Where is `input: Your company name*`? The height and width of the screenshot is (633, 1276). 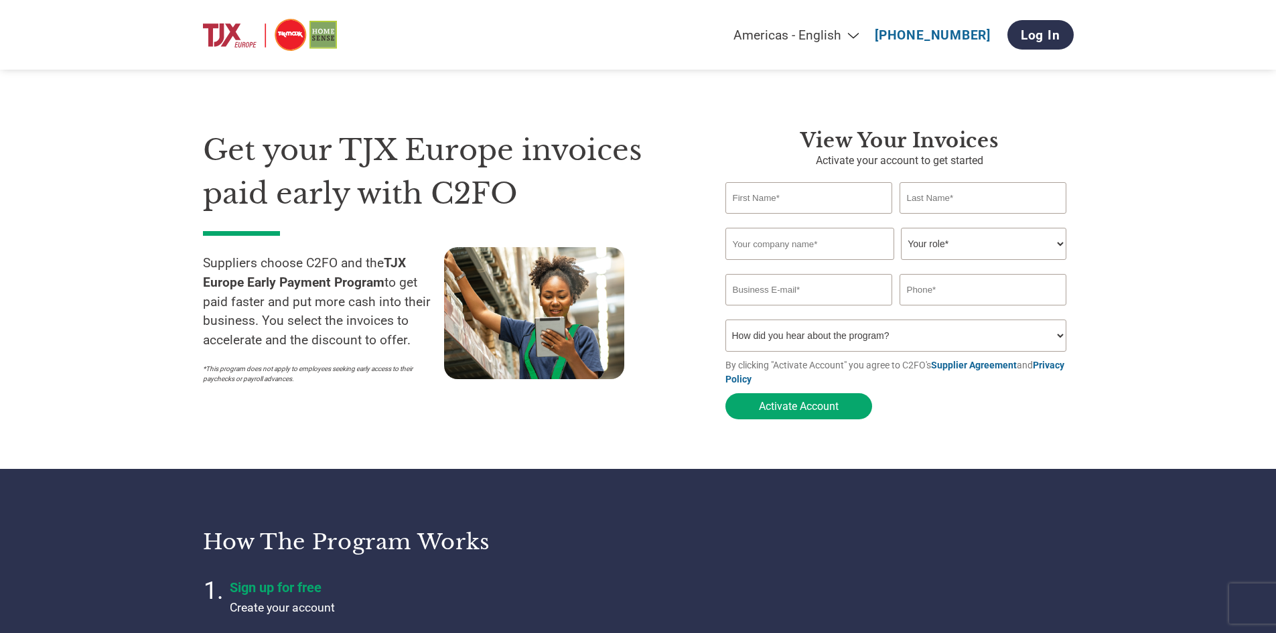
input: Your company name* is located at coordinates (810, 244).